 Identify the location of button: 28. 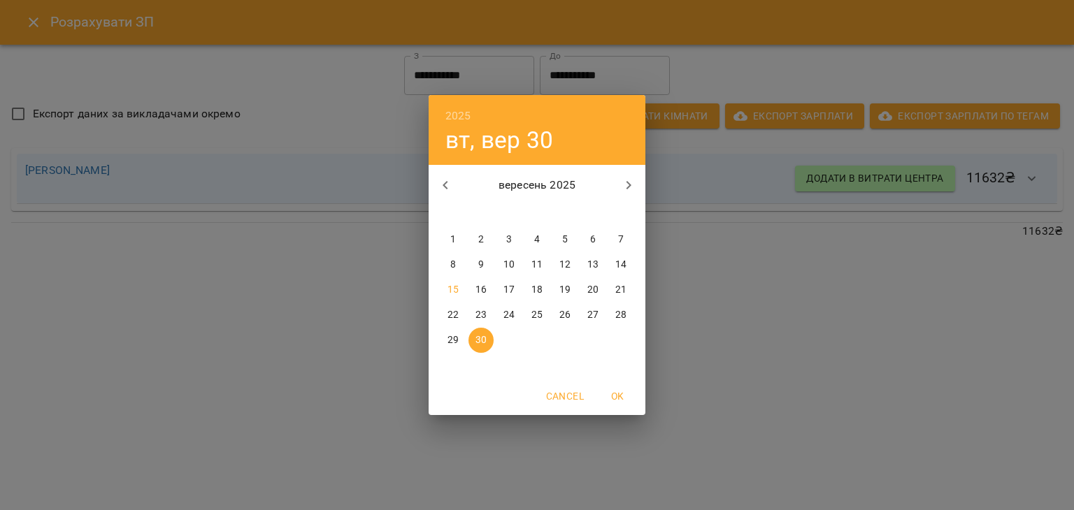
(621, 315).